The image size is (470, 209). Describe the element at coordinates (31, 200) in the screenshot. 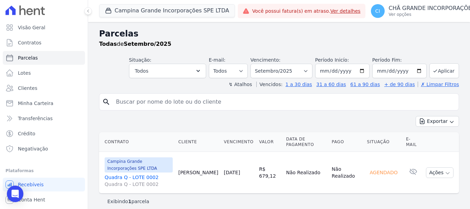

I see `span: Conta Hent` at that location.